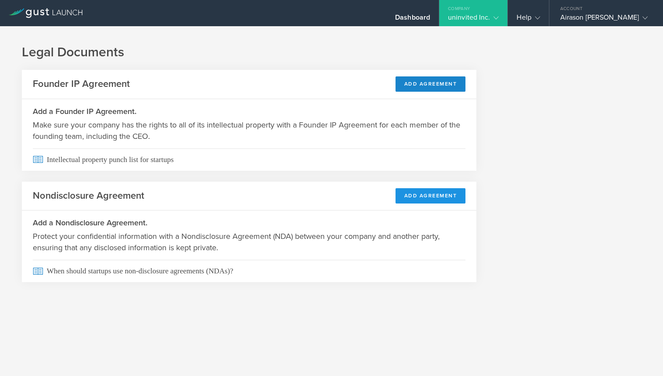 The image size is (663, 376). What do you see at coordinates (413, 20) in the screenshot?
I see `div: Dashboard` at bounding box center [413, 20].